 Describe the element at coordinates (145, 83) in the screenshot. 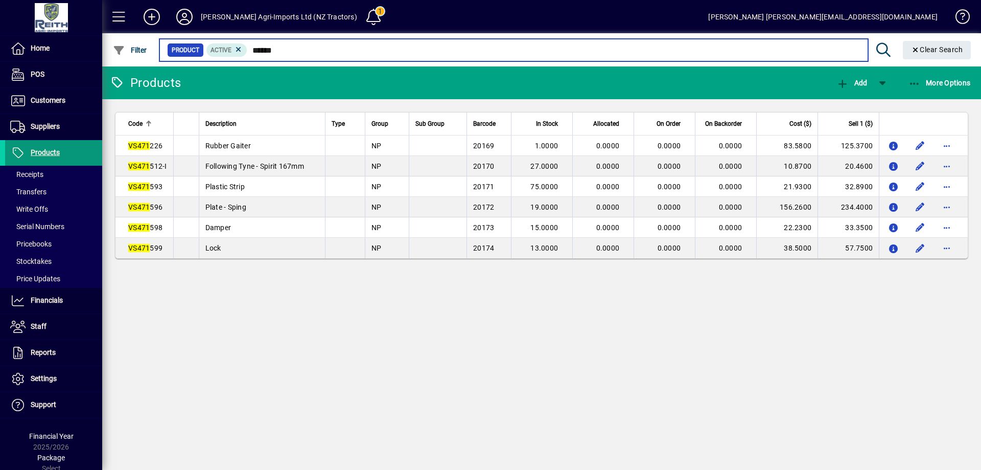

I see `div: Products` at that location.